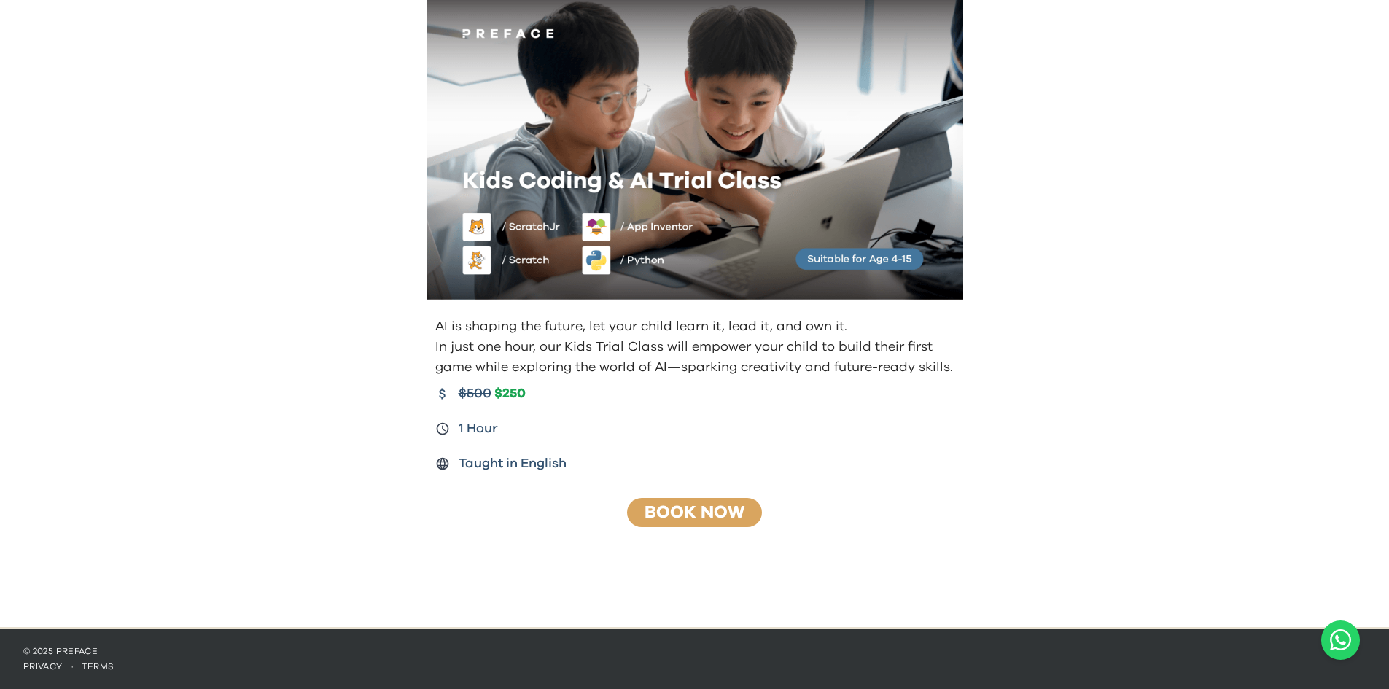 The width and height of the screenshot is (1389, 689). Describe the element at coordinates (694, 651) in the screenshot. I see `p: © 2025 Preface` at that location.